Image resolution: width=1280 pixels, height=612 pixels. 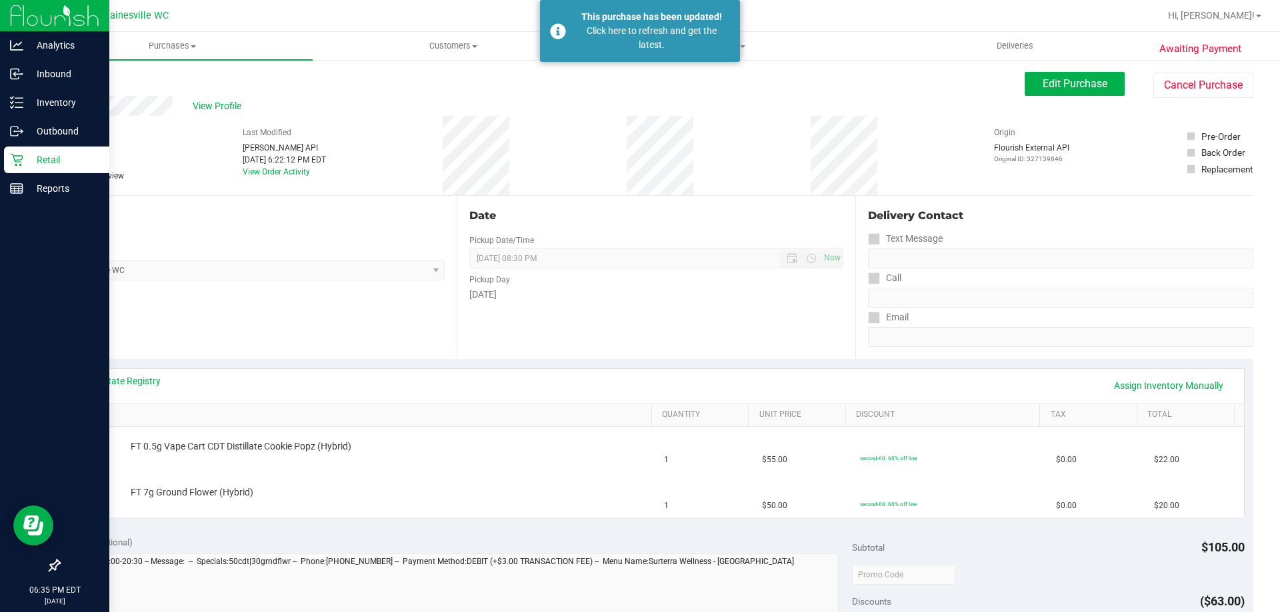 What do you see at coordinates (1091, 415) in the screenshot?
I see `a: Tax` at bounding box center [1091, 415].